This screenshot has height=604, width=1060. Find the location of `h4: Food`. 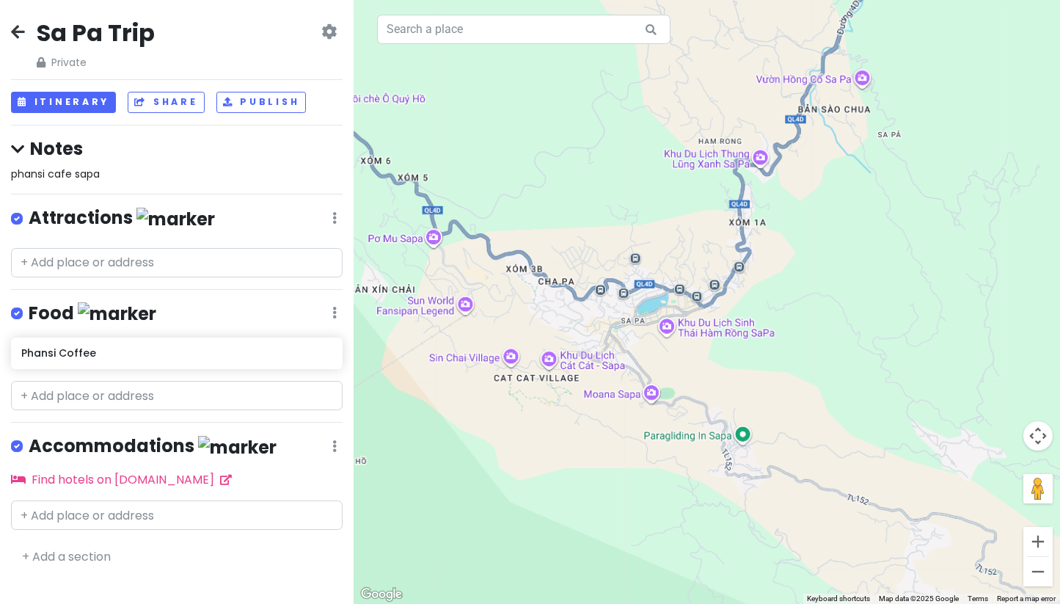

h4: Food is located at coordinates (92, 313).